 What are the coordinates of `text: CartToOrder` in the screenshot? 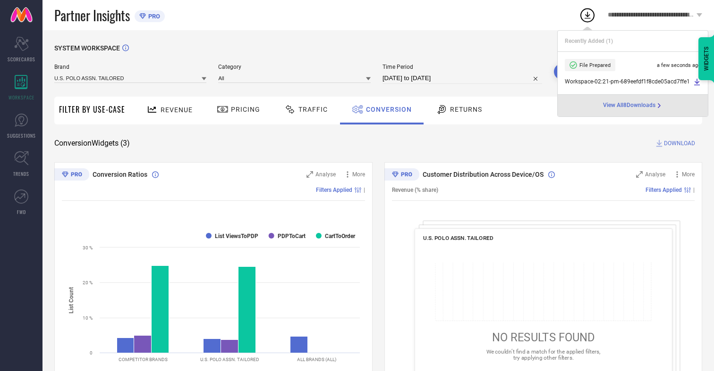 It's located at (340, 236).